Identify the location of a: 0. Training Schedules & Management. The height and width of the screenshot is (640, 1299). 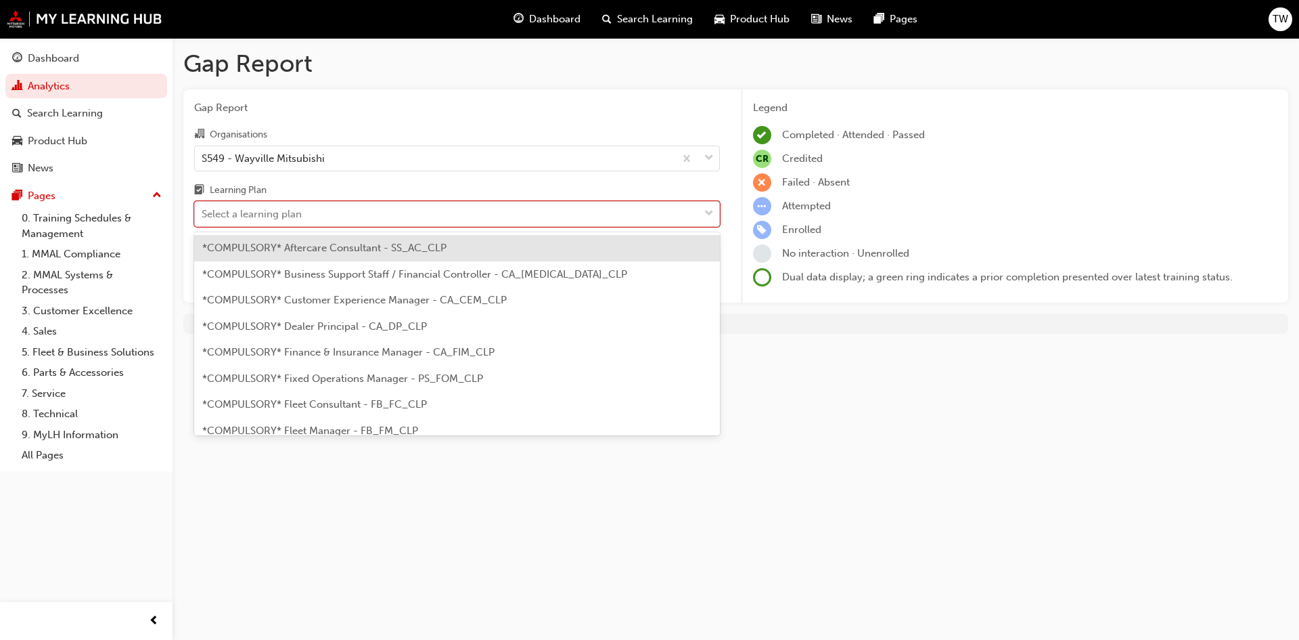
(91, 225).